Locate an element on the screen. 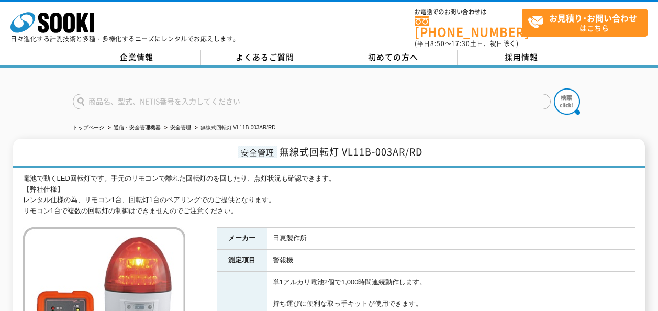 The width and height of the screenshot is (658, 311). li: 無線式回転灯 VL11B-003AR/RD is located at coordinates (234, 128).